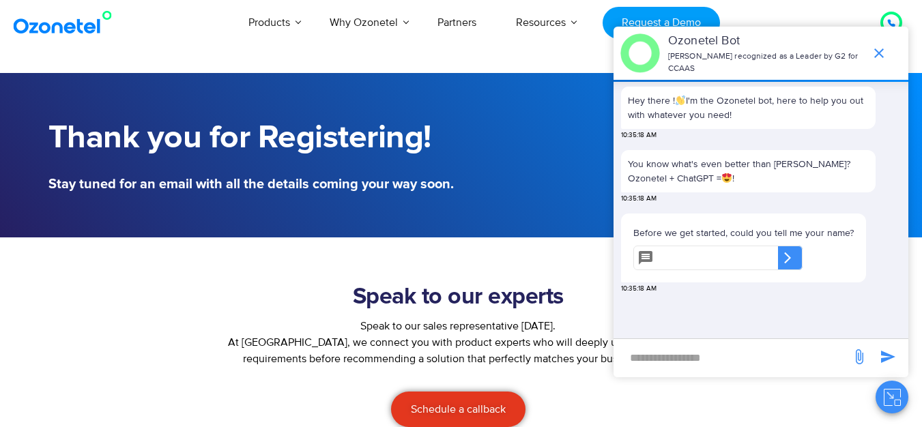 The width and height of the screenshot is (922, 427). I want to click on p: Before we get started, could you tell me your name?, so click(743, 233).